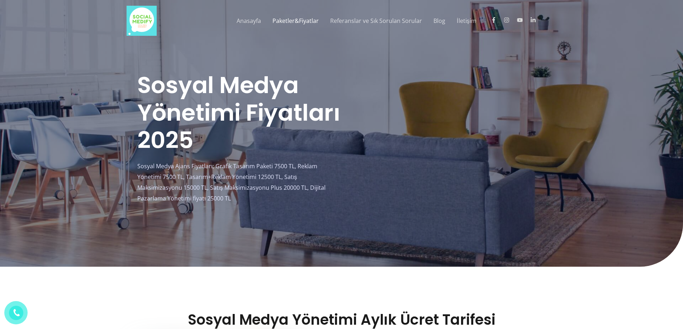 Image resolution: width=683 pixels, height=329 pixels. What do you see at coordinates (391, 21) in the screenshot?
I see `nav: Site Navigation` at bounding box center [391, 21].